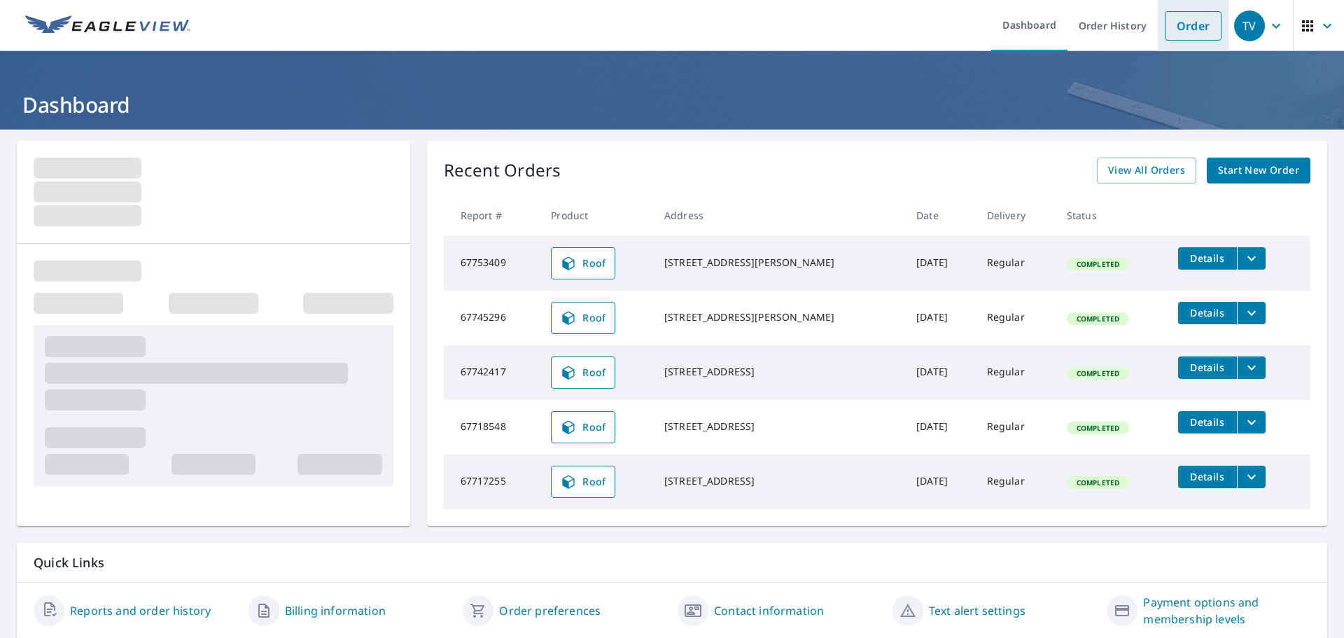 This screenshot has width=1344, height=638. What do you see at coordinates (492, 427) in the screenshot?
I see `td: 67718548` at bounding box center [492, 427].